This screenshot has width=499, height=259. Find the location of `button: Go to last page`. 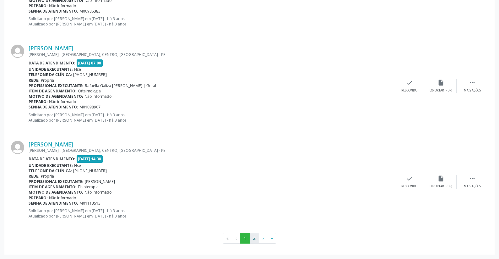

button: Go to last page is located at coordinates (271, 238).